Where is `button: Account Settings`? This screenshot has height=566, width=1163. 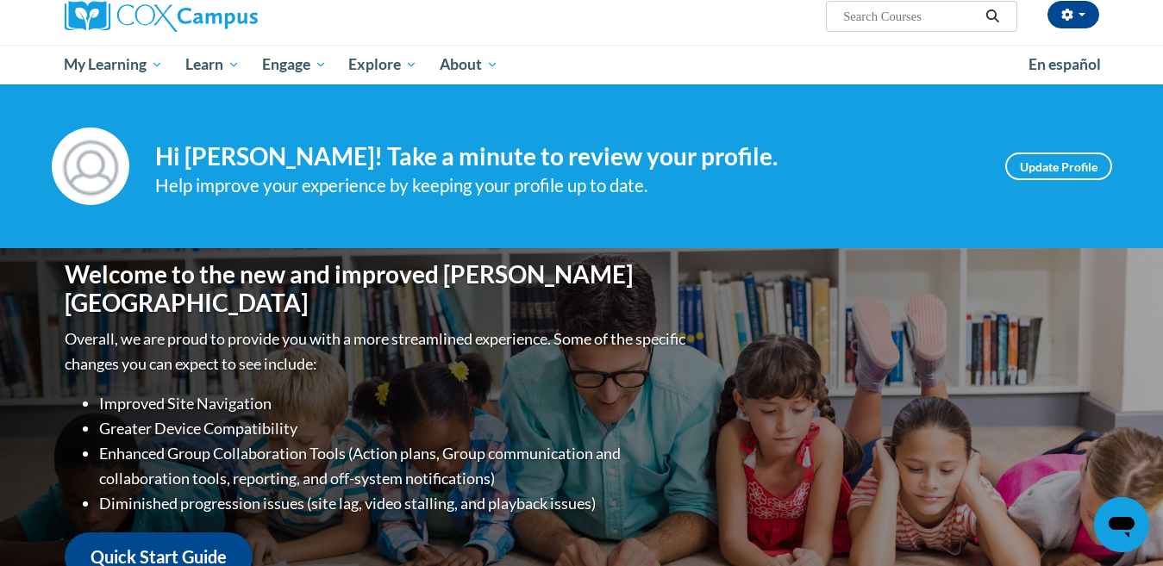
button: Account Settings is located at coordinates (1073, 15).